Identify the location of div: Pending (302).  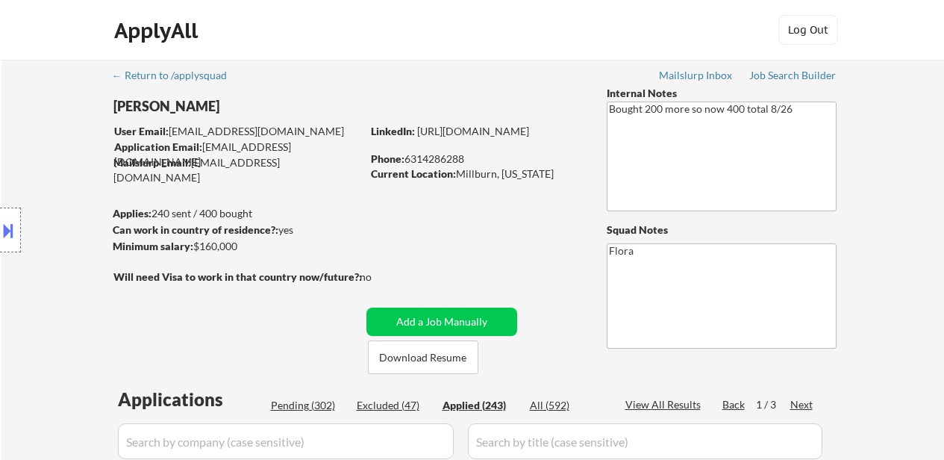
(308, 405).